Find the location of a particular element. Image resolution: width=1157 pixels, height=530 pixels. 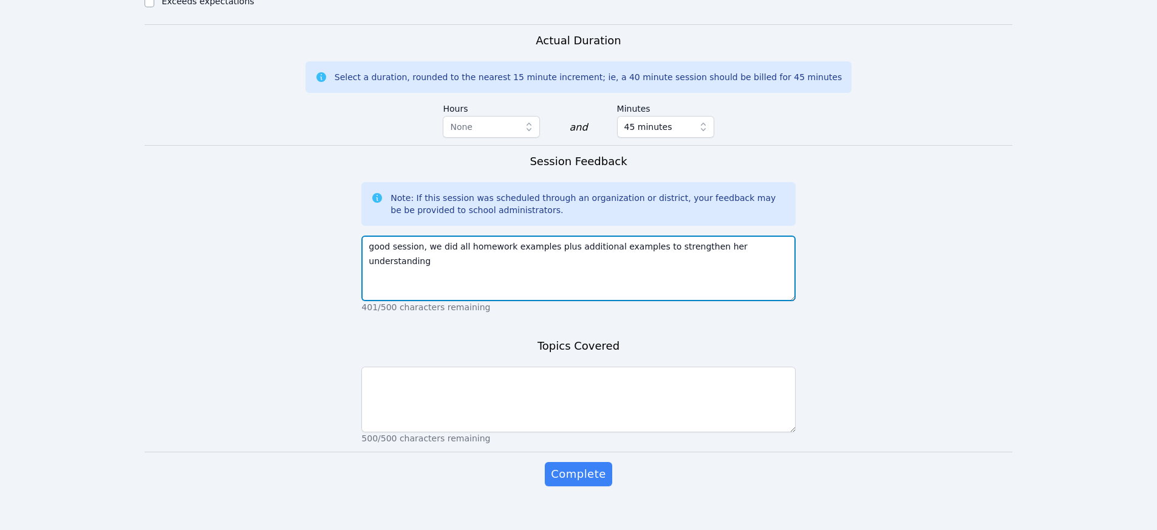

label: Hours is located at coordinates (491, 107).